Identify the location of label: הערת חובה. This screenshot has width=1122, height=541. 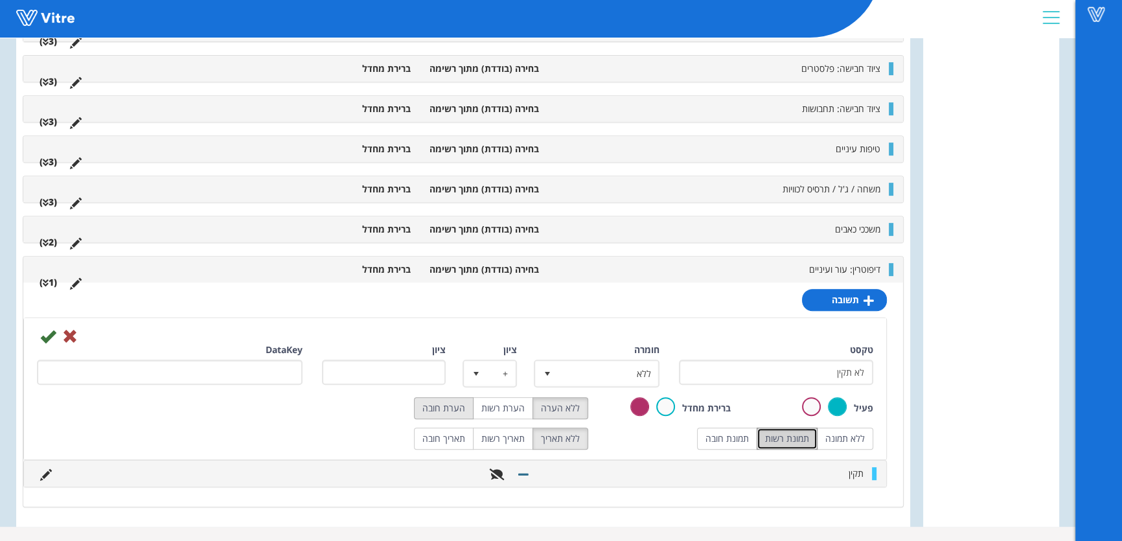
(444, 408).